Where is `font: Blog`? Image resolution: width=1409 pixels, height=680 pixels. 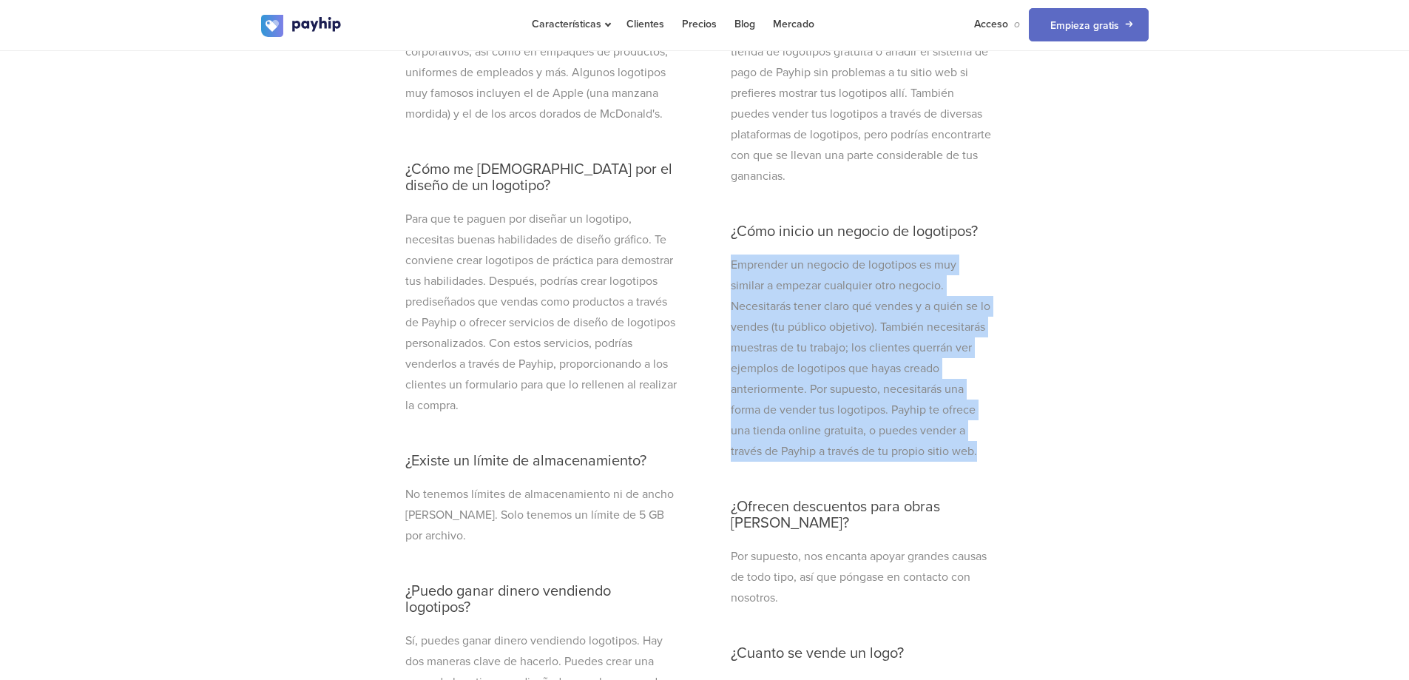 font: Blog is located at coordinates (745, 24).